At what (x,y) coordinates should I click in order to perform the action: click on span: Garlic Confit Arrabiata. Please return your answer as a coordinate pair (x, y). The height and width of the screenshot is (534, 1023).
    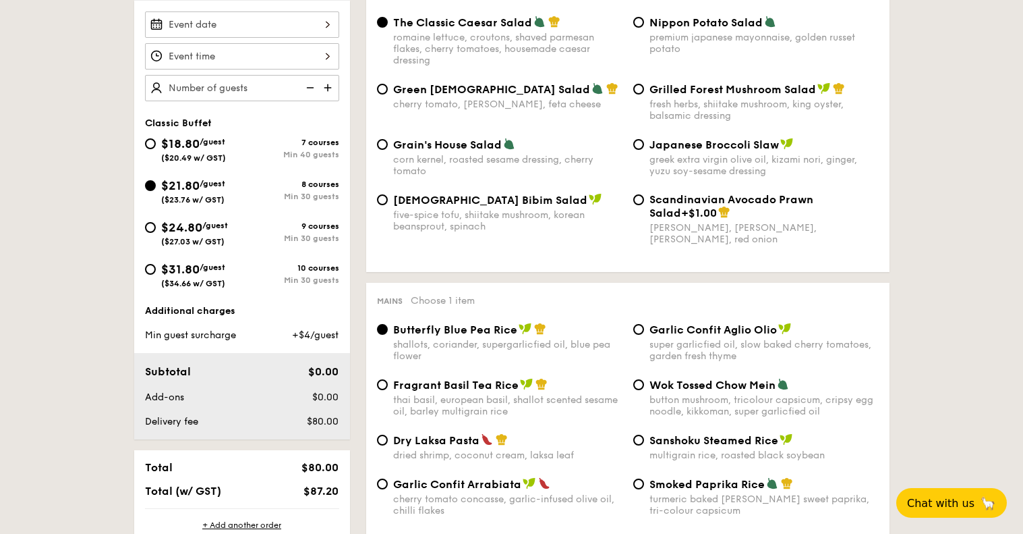
    Looking at the image, I should click on (457, 484).